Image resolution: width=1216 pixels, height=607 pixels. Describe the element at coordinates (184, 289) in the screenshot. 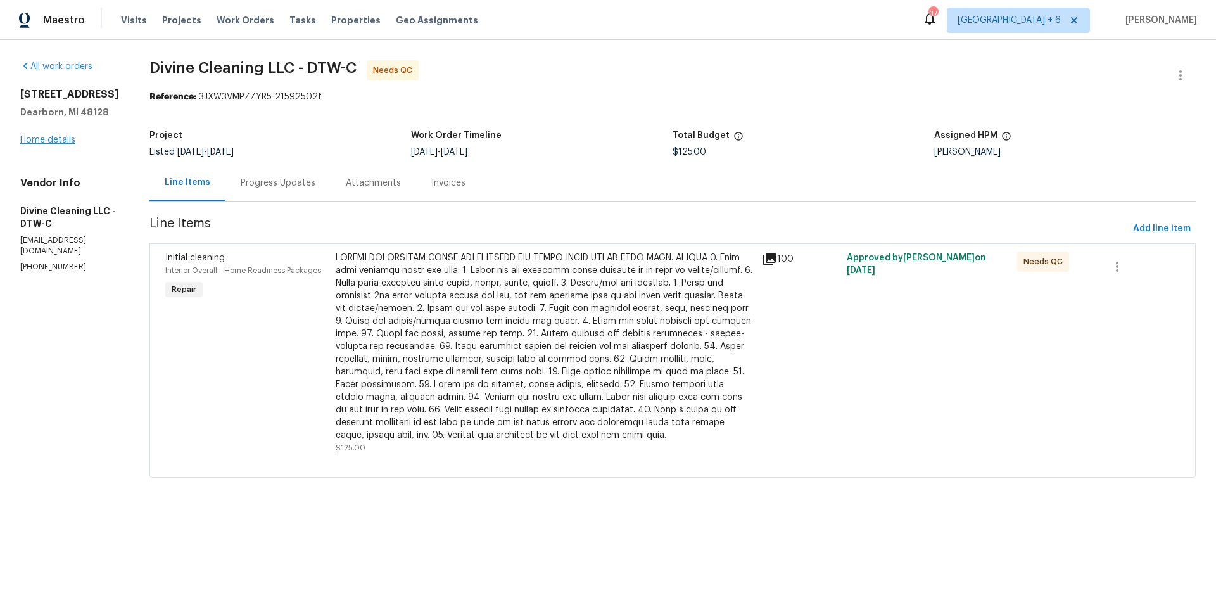

I see `span: Repair` at that location.